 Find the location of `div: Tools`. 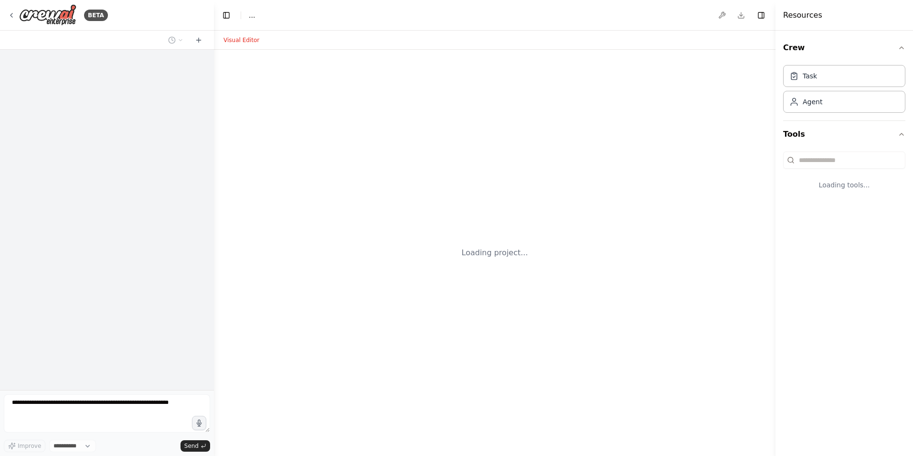

div: Tools is located at coordinates (845, 176).